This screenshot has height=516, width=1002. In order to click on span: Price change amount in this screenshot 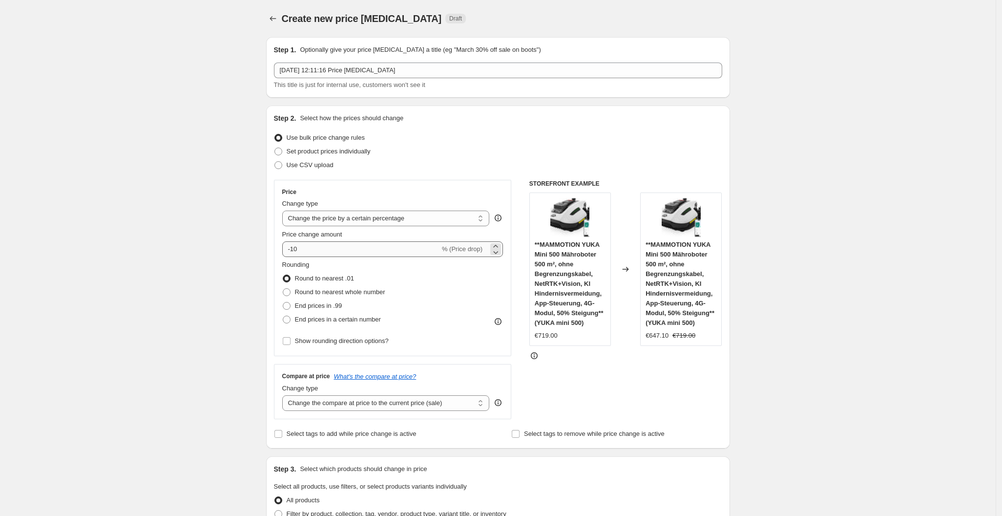, I will do `click(312, 234)`.